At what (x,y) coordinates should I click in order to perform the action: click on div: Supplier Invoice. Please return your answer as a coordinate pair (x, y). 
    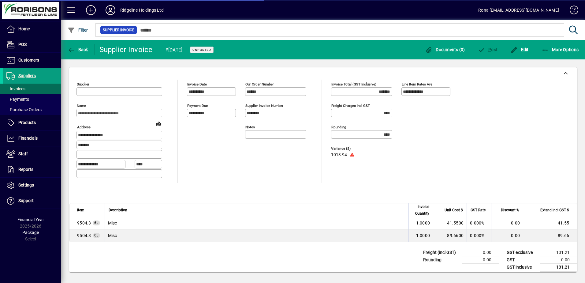
    Looking at the image, I should click on (126, 50).